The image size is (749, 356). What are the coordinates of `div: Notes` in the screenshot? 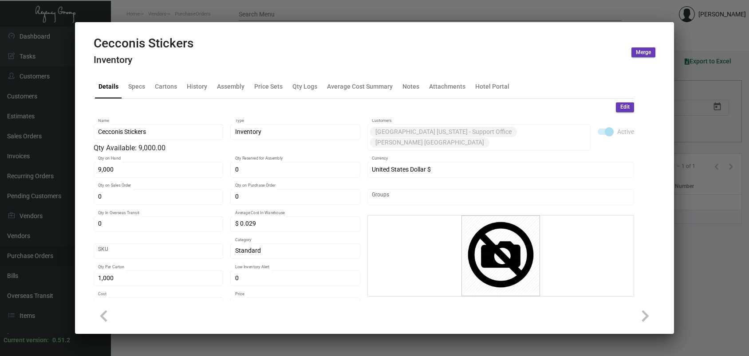 It's located at (411, 86).